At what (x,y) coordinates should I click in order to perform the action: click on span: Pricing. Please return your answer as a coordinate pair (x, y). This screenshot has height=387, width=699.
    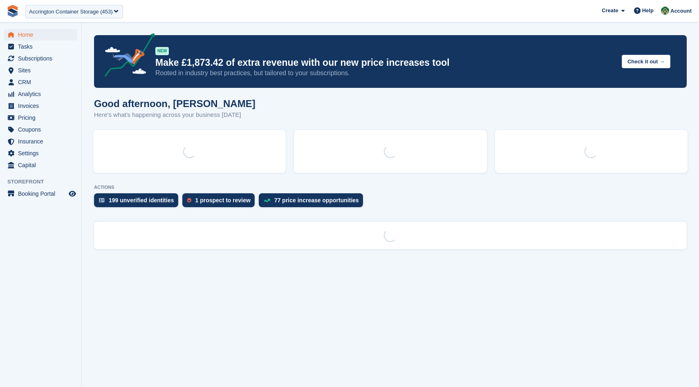
    Looking at the image, I should click on (43, 118).